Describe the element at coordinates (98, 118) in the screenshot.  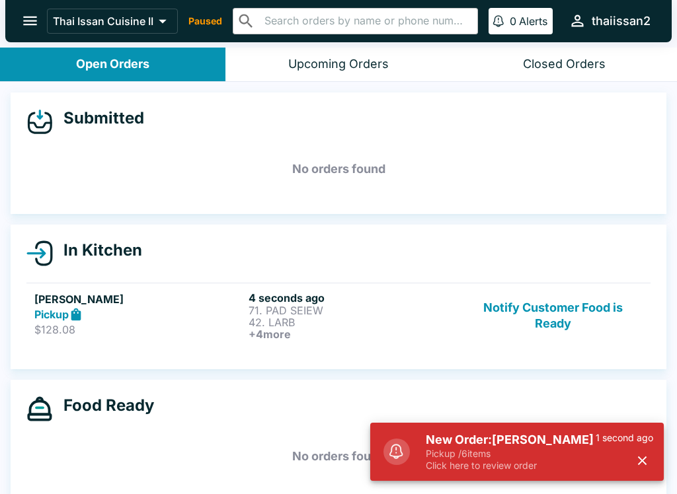
I see `h4: Submitted` at that location.